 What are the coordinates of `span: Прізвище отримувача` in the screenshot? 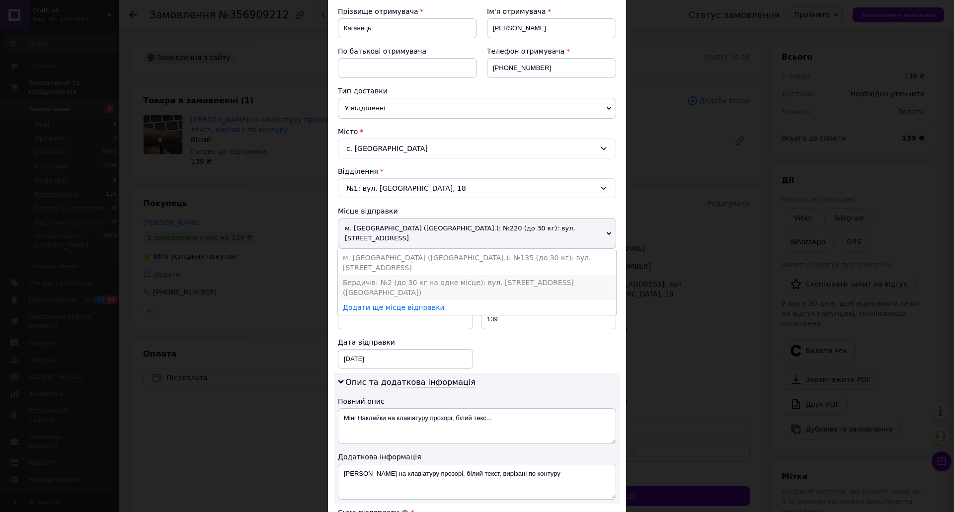 It's located at (378, 11).